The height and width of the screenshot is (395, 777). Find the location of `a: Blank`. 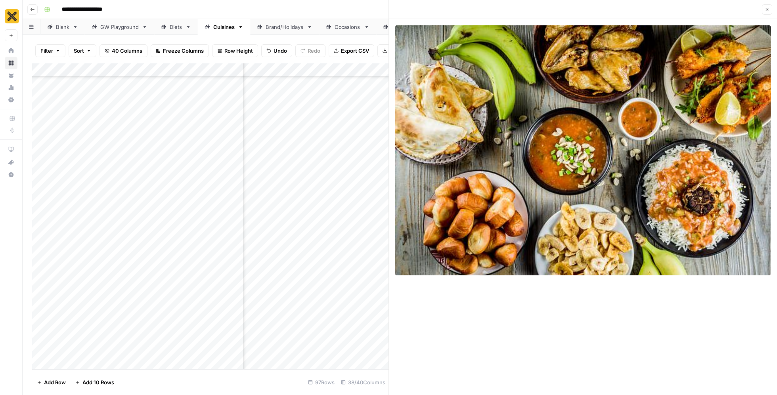

a: Blank is located at coordinates (63, 27).